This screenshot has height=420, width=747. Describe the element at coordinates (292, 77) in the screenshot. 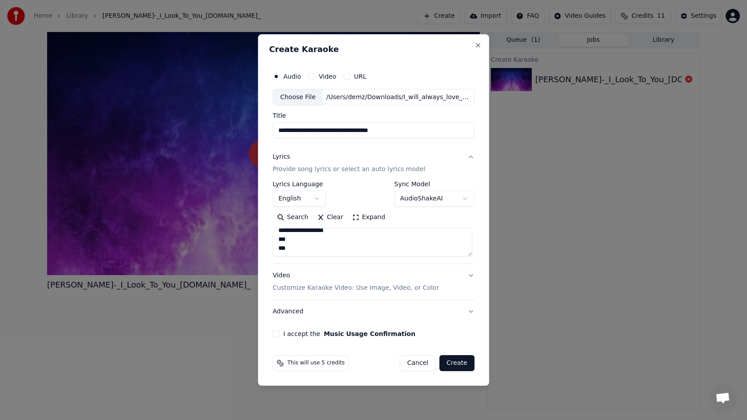

I see `label: Audio` at that location.